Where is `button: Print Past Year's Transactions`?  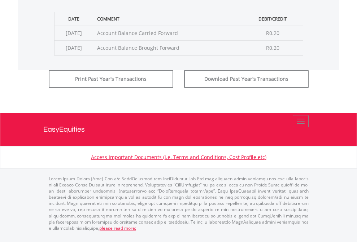
button: Print Past Year's Transactions is located at coordinates (111, 79).